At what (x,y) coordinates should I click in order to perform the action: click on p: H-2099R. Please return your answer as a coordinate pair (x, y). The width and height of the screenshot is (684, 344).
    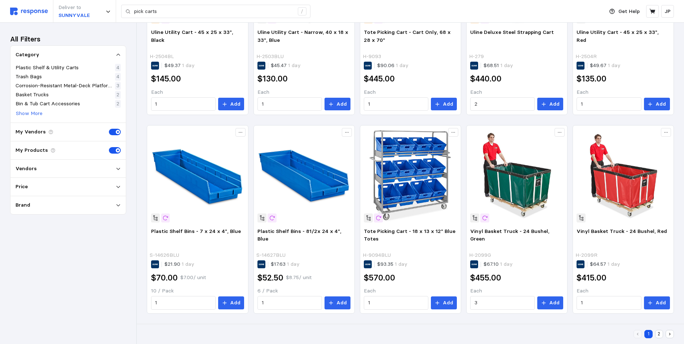
    Looking at the image, I should click on (586, 255).